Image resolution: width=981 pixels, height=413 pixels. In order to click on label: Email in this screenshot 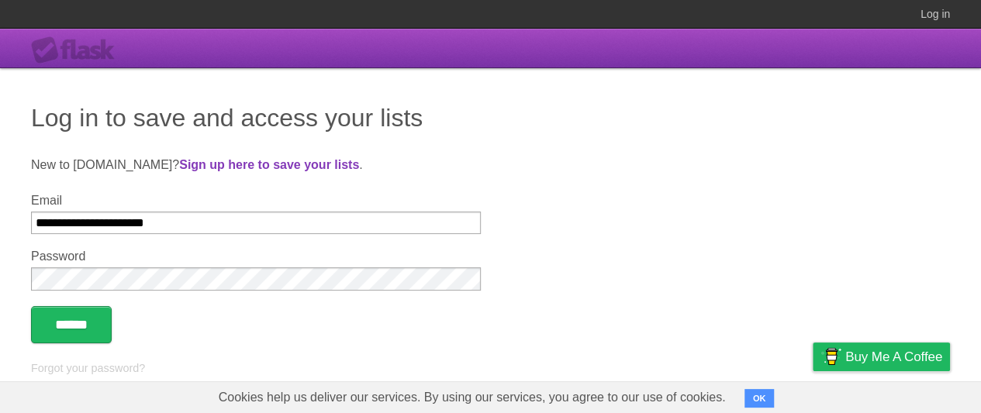, I will do `click(256, 201)`.